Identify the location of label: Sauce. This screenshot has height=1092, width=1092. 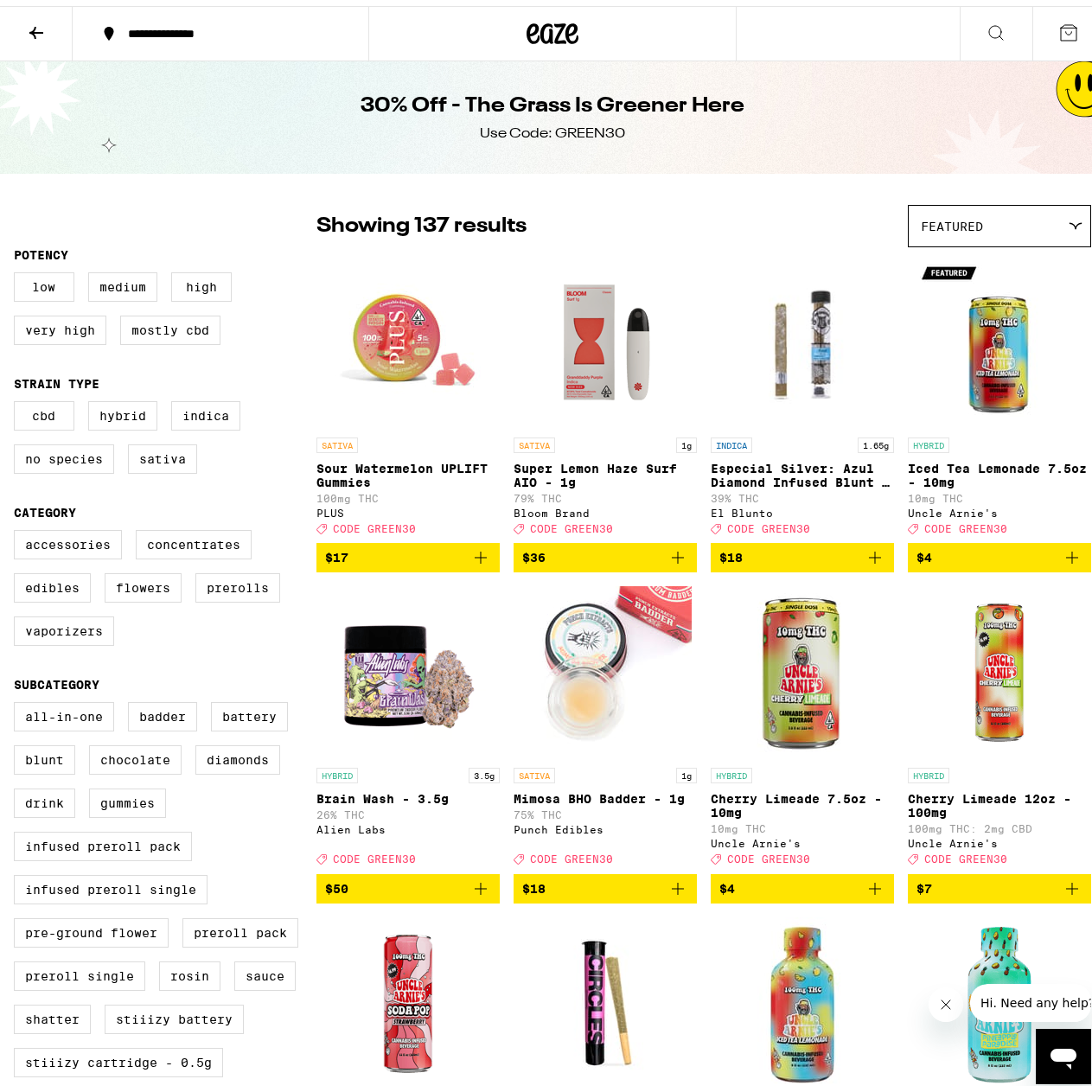
(265, 970).